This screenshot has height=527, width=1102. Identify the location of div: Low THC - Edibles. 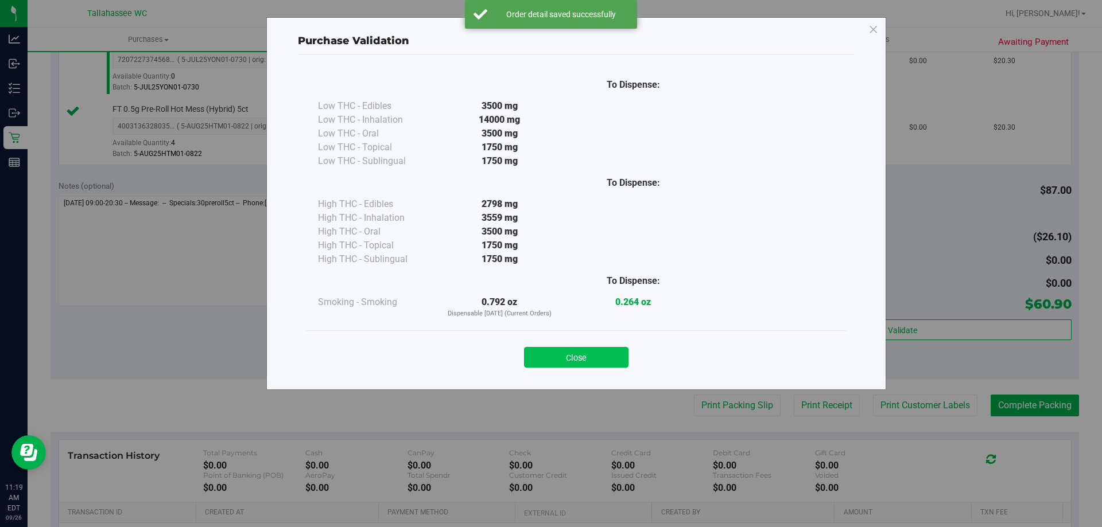
(375, 106).